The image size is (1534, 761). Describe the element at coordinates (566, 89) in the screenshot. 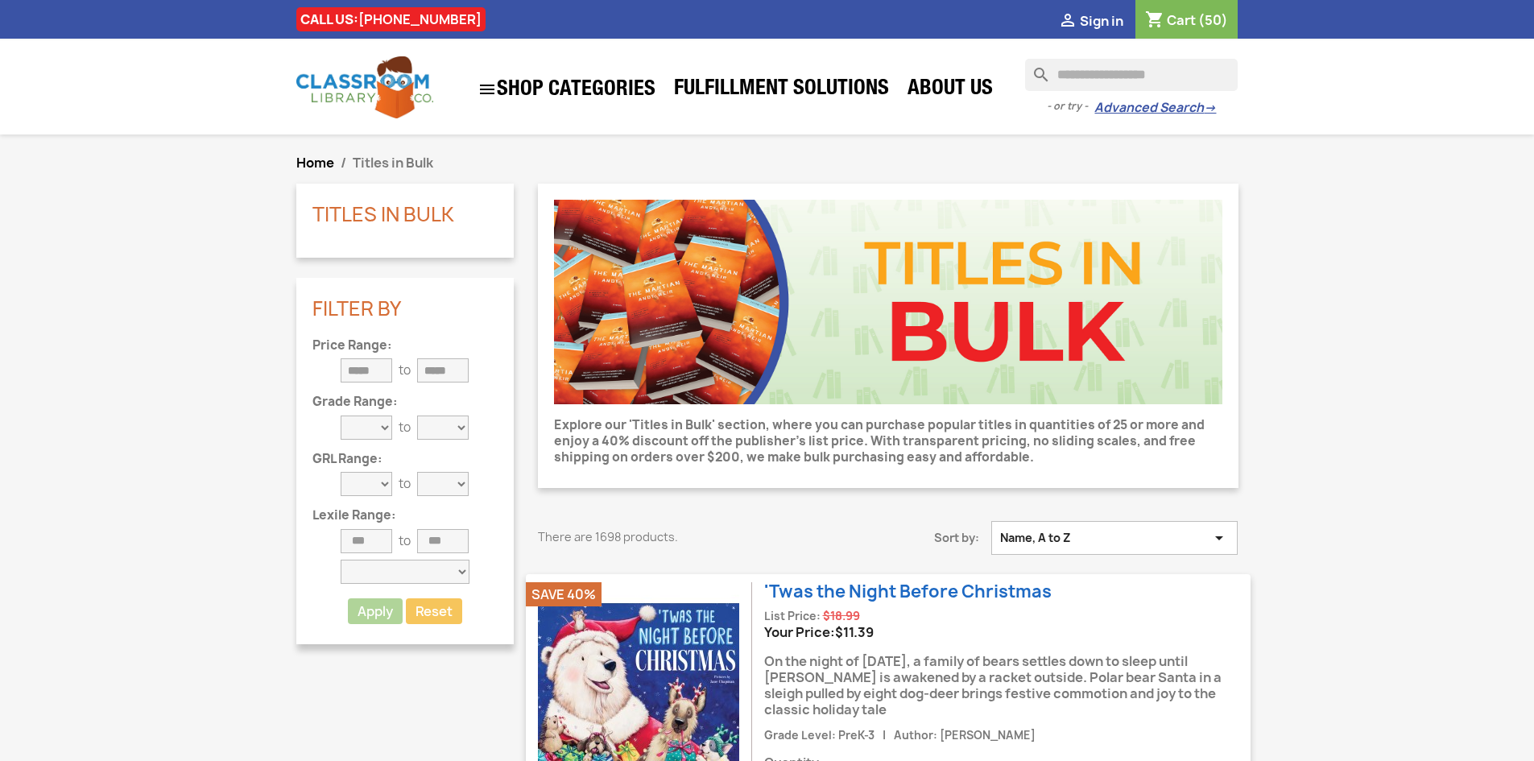

I see `a: SHOP CATEGORIES` at that location.